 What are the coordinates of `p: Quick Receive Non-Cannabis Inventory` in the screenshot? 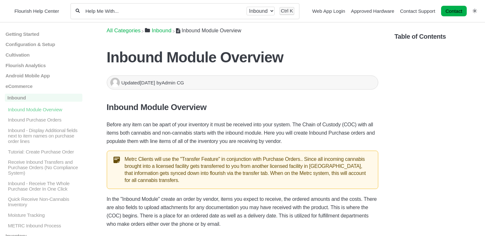 It's located at (45, 202).